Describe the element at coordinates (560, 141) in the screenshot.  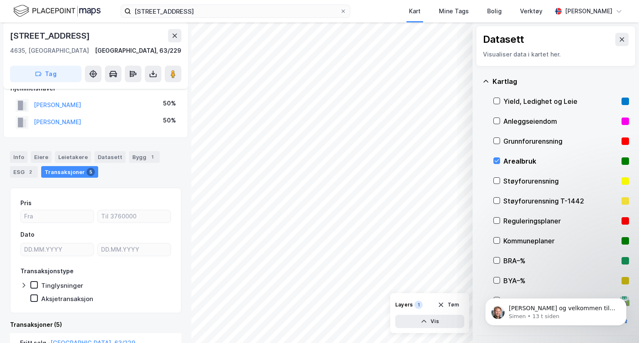
I see `div: Grunnforurensning` at that location.